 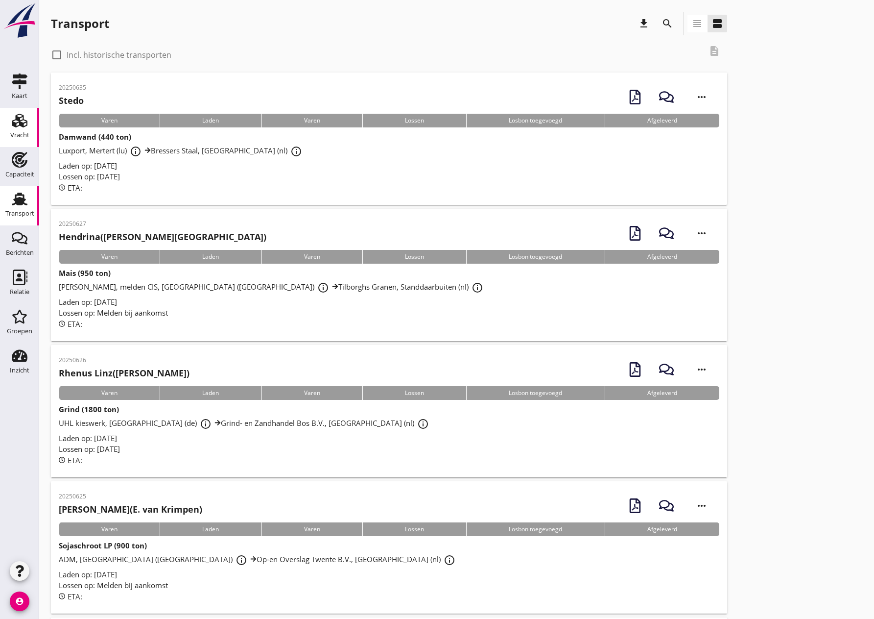 I want to click on div: Vracht, so click(x=20, y=135).